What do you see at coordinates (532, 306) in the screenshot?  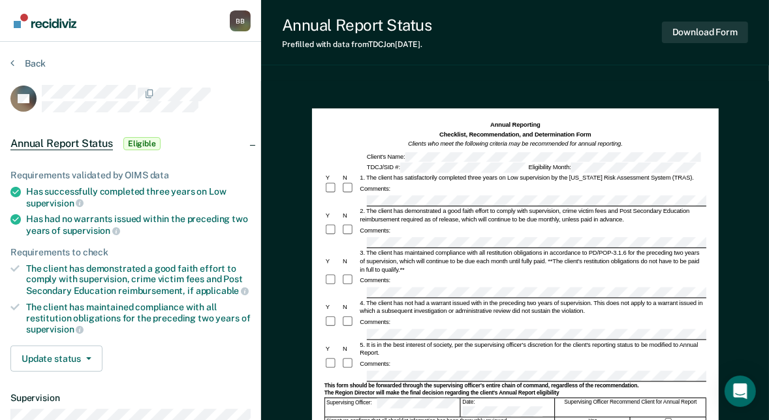 I see `div: 4. The client has not had a warrant issued with in the preceding two years of supervision. This d...` at bounding box center [532, 306].